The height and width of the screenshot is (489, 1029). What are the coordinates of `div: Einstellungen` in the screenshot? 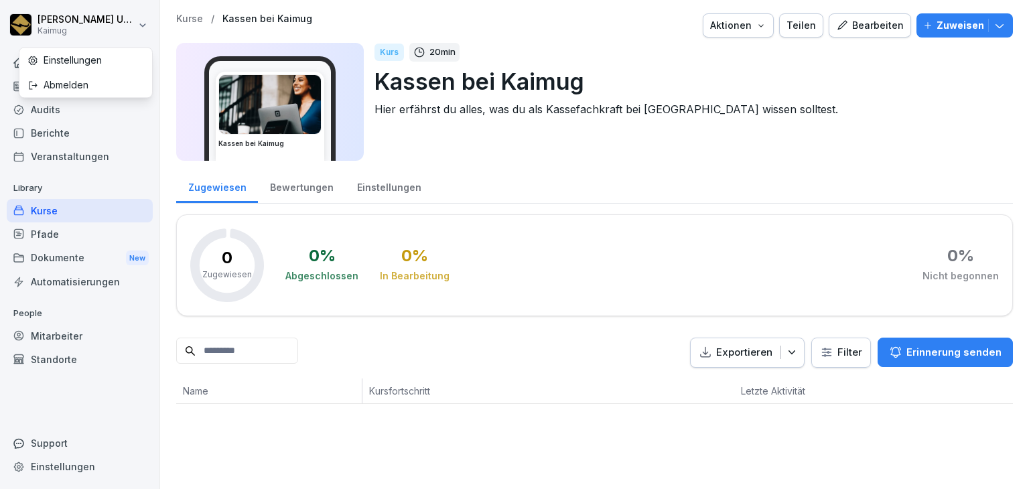 It's located at (86, 60).